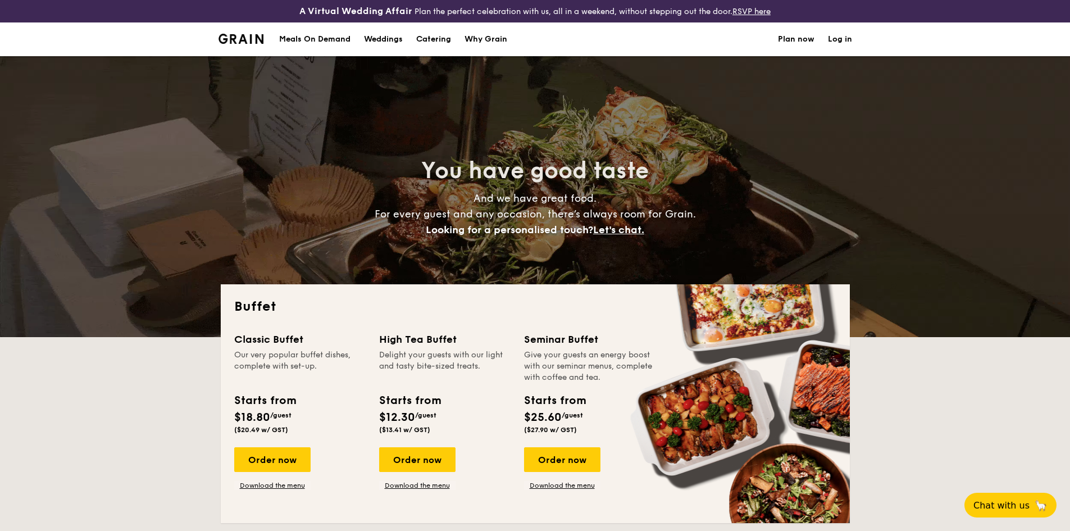 This screenshot has width=1070, height=531. What do you see at coordinates (241, 39) in the screenshot?
I see `img: Grain` at bounding box center [241, 39].